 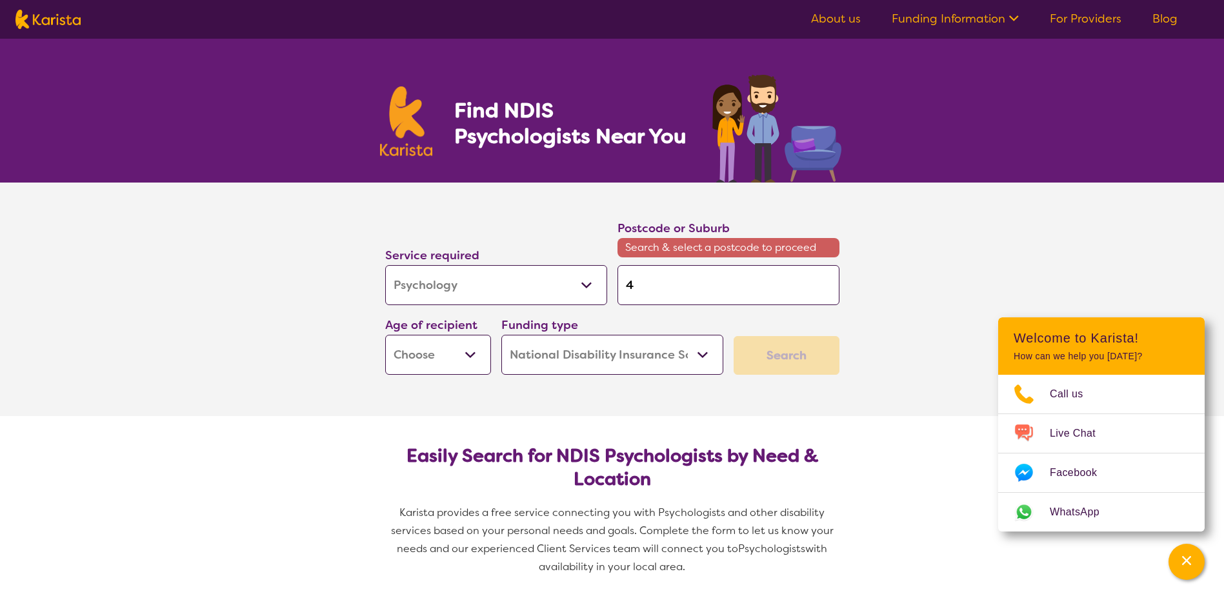 What do you see at coordinates (432, 255) in the screenshot?
I see `label: Service required` at bounding box center [432, 255].